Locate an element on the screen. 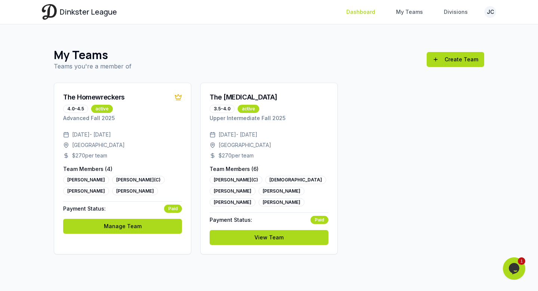  span: Dinkster League is located at coordinates (88, 12).